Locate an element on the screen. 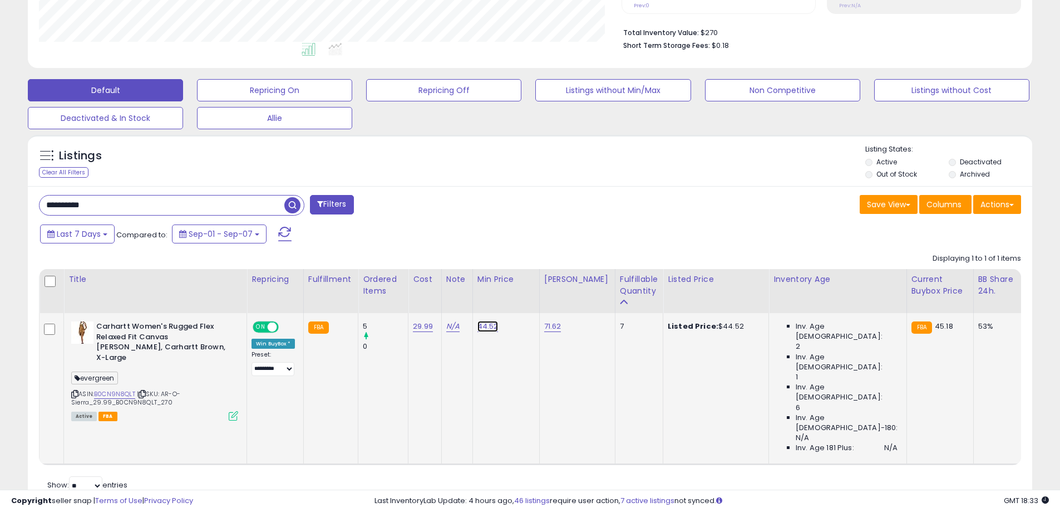 This screenshot has height=512, width=1060. small: Prev: N/A is located at coordinates (850, 6).